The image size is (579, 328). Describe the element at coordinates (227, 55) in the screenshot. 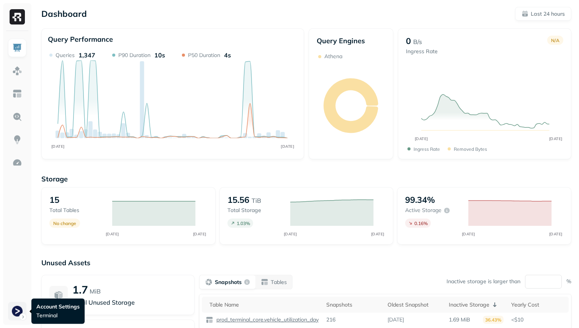

I see `p: 4s` at that location.